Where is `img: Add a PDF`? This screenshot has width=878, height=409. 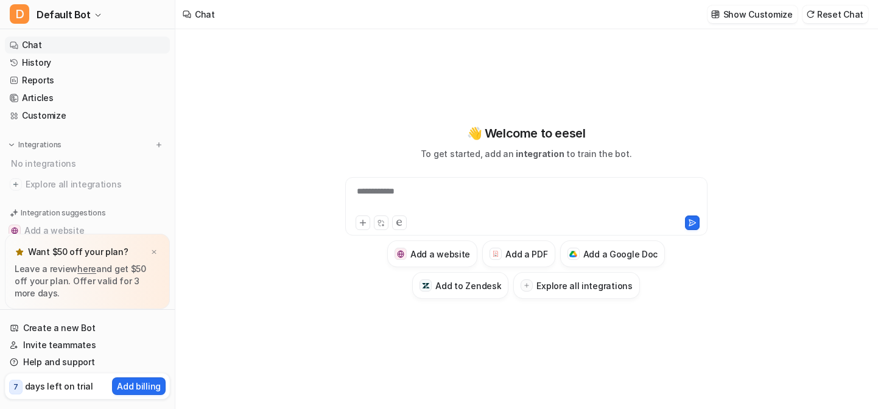
img: Add a PDF is located at coordinates (496, 254).